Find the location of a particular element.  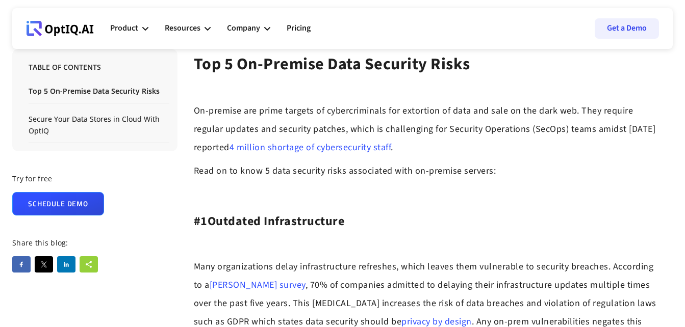

h5: Table of Contents is located at coordinates (99, 70).